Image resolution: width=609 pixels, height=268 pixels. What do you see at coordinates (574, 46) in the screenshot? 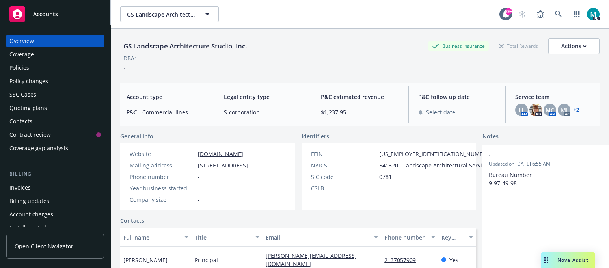
I see `div: Actions` at bounding box center [574, 46].